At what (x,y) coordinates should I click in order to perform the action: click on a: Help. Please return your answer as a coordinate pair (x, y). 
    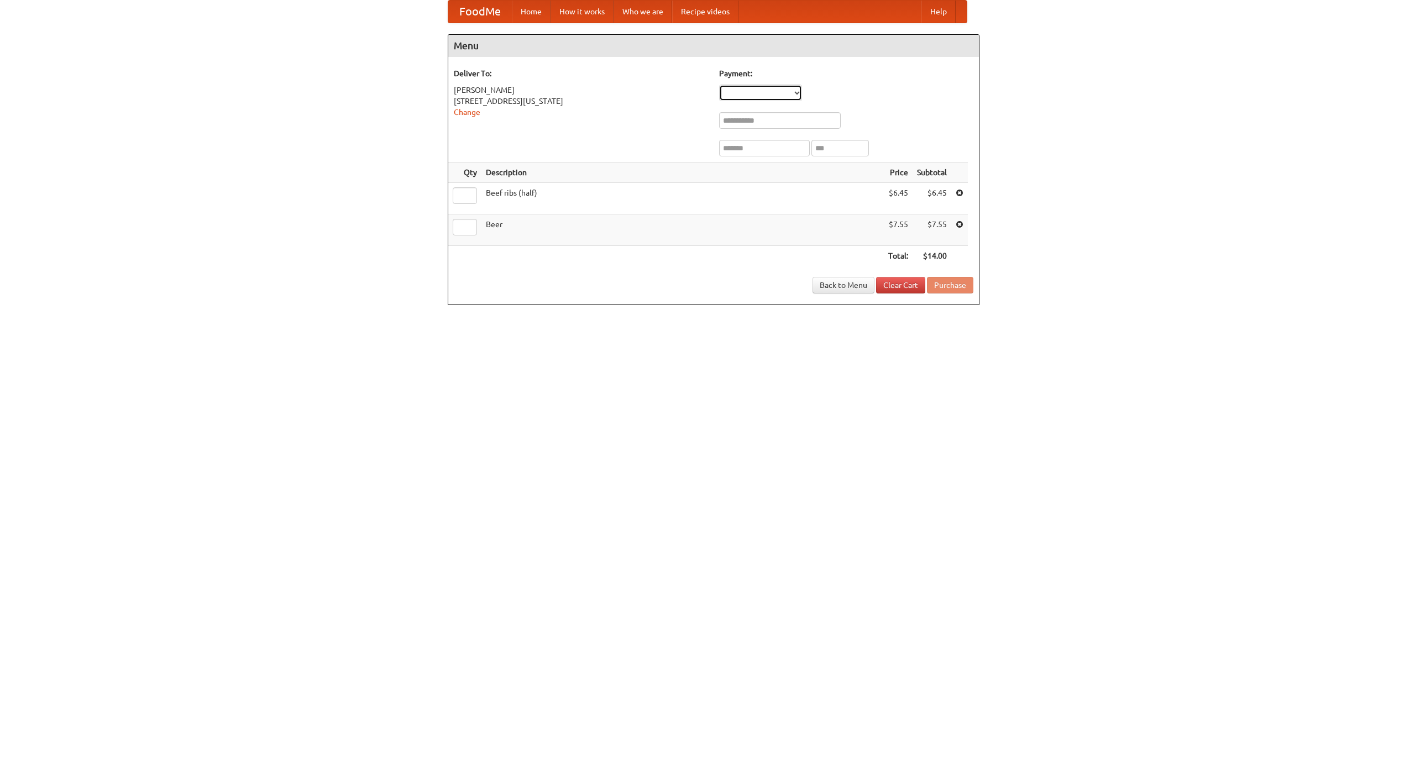
    Looking at the image, I should click on (938, 12).